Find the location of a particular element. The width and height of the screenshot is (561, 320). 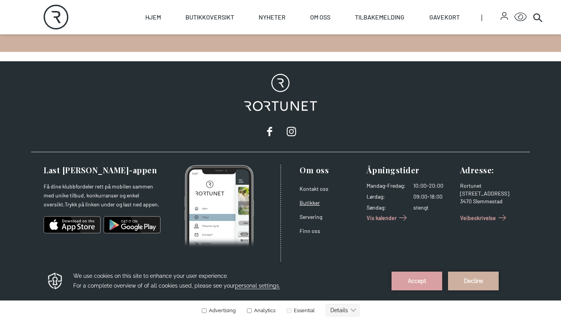

input: Advertising is located at coordinates (204, 50).